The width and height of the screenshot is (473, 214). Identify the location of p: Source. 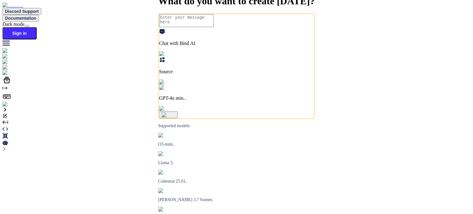
(237, 72).